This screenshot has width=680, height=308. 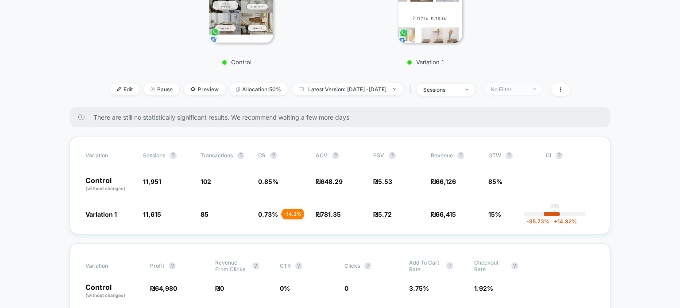 What do you see at coordinates (205, 89) in the screenshot?
I see `span: Preview` at bounding box center [205, 89].